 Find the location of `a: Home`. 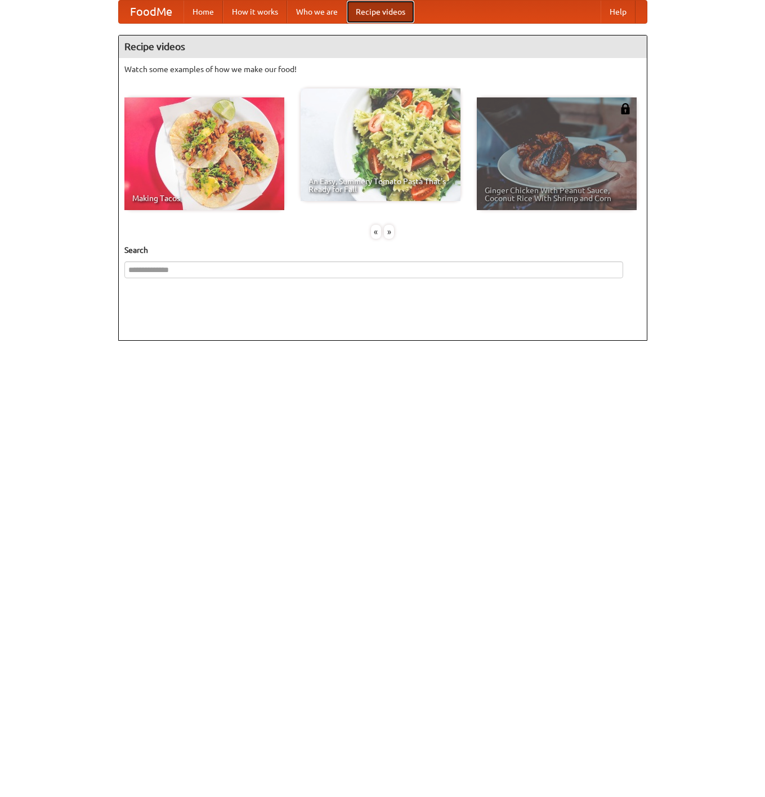

a: Home is located at coordinates (203, 12).